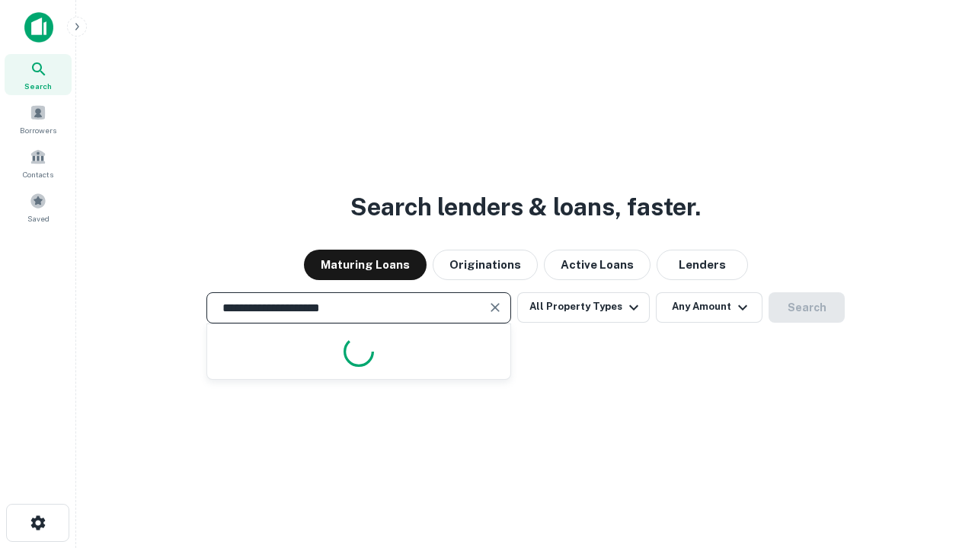 The image size is (975, 548). Describe the element at coordinates (38, 119) in the screenshot. I see `div: Borrowers` at that location.